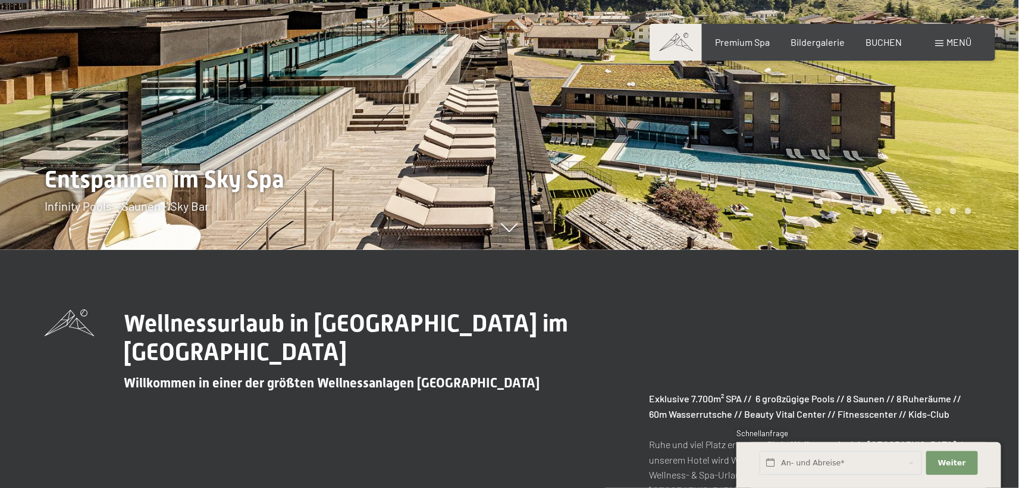 The width and height of the screenshot is (1019, 488). What do you see at coordinates (914, 211) in the screenshot?
I see `div: Carousel Pagination` at bounding box center [914, 211].